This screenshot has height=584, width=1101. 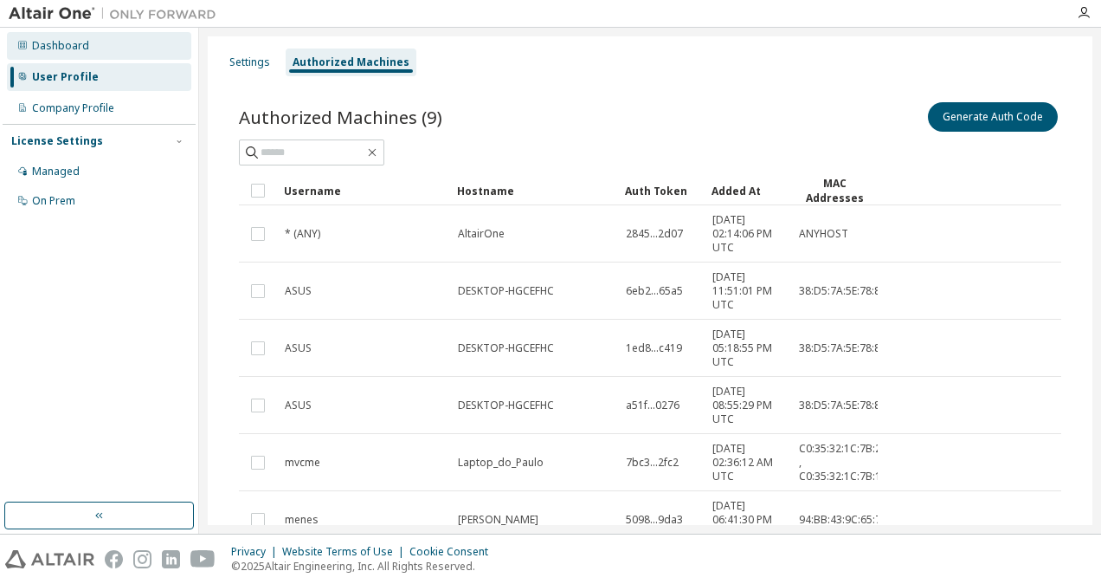 I want to click on span: Authorized Machines (9), so click(x=340, y=117).